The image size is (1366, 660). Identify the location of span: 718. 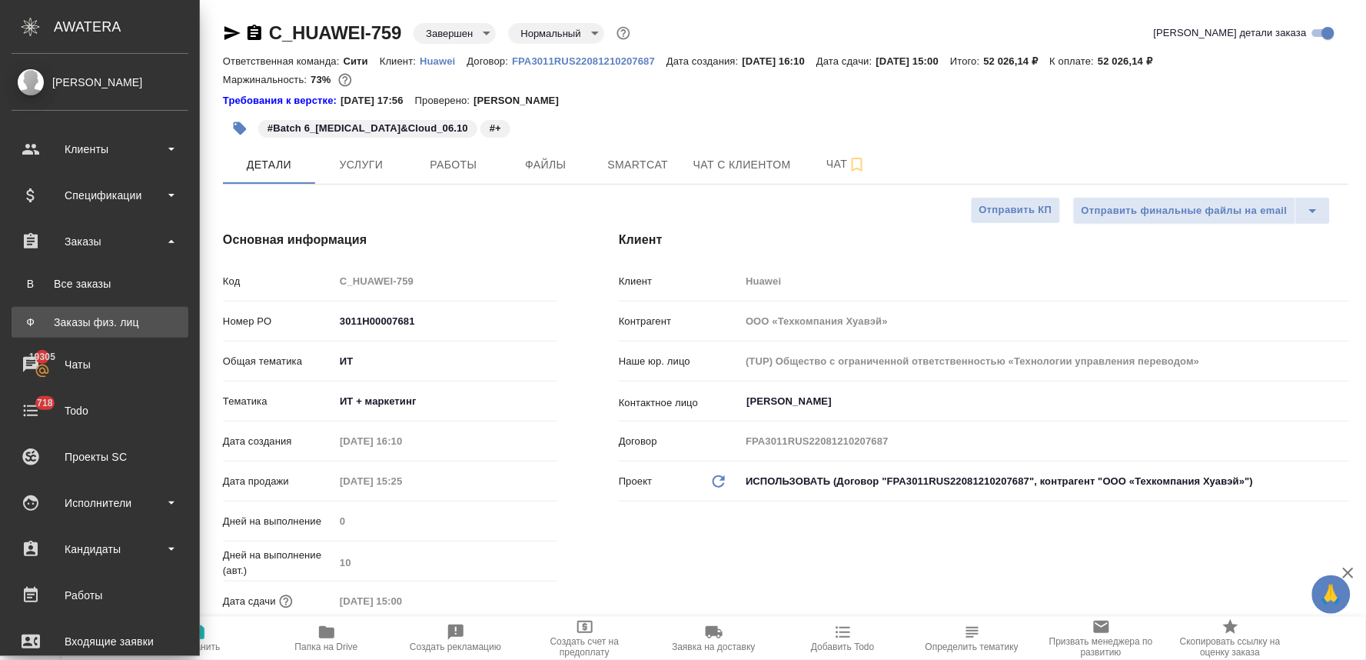
(45, 403).